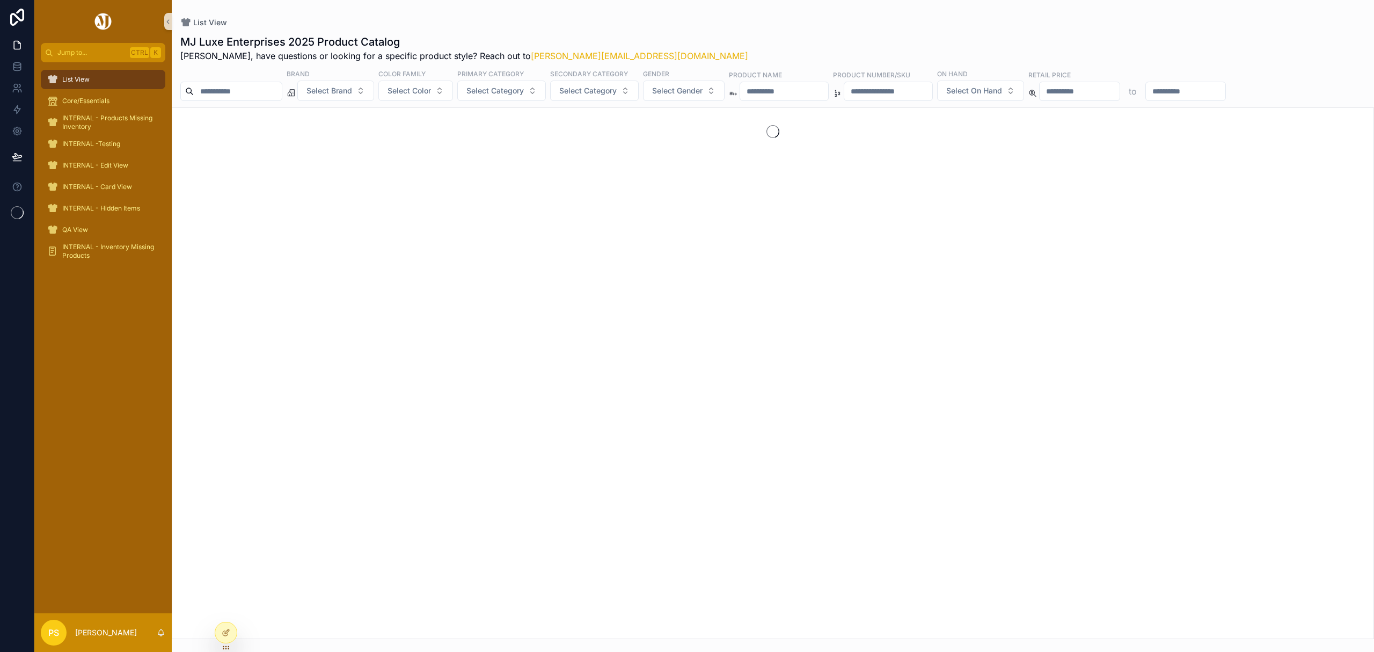 The image size is (1374, 652). I want to click on label: Secondary Category, so click(589, 74).